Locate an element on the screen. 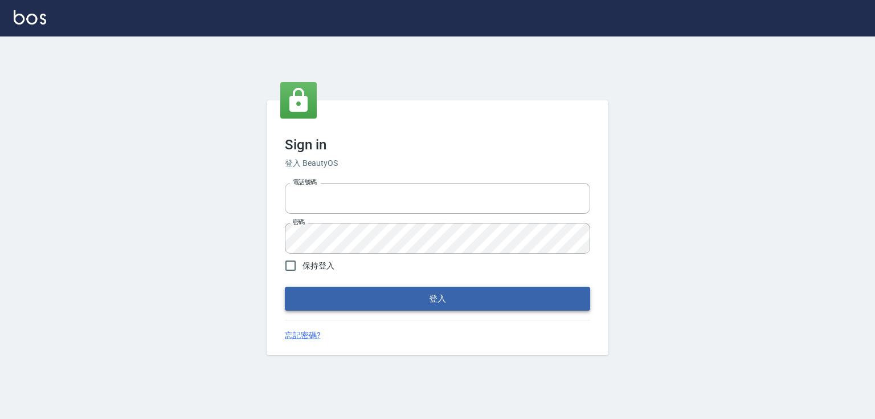  span: 保持登入 is located at coordinates (319, 266).